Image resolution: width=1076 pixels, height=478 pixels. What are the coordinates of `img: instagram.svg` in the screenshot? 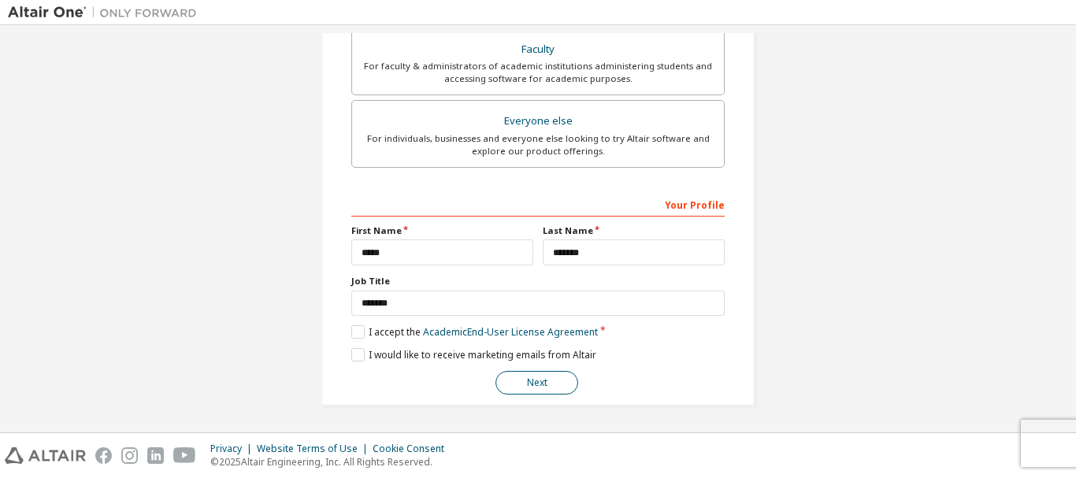 It's located at (129, 455).